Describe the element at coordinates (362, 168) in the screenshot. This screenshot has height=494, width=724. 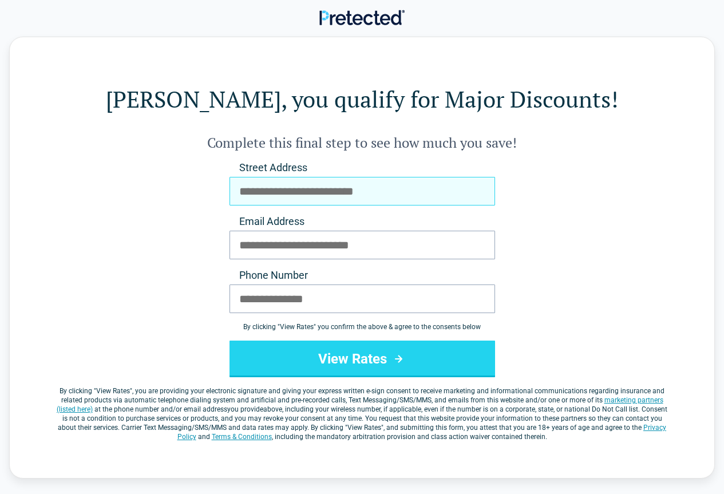
I see `label: Street Address` at that location.